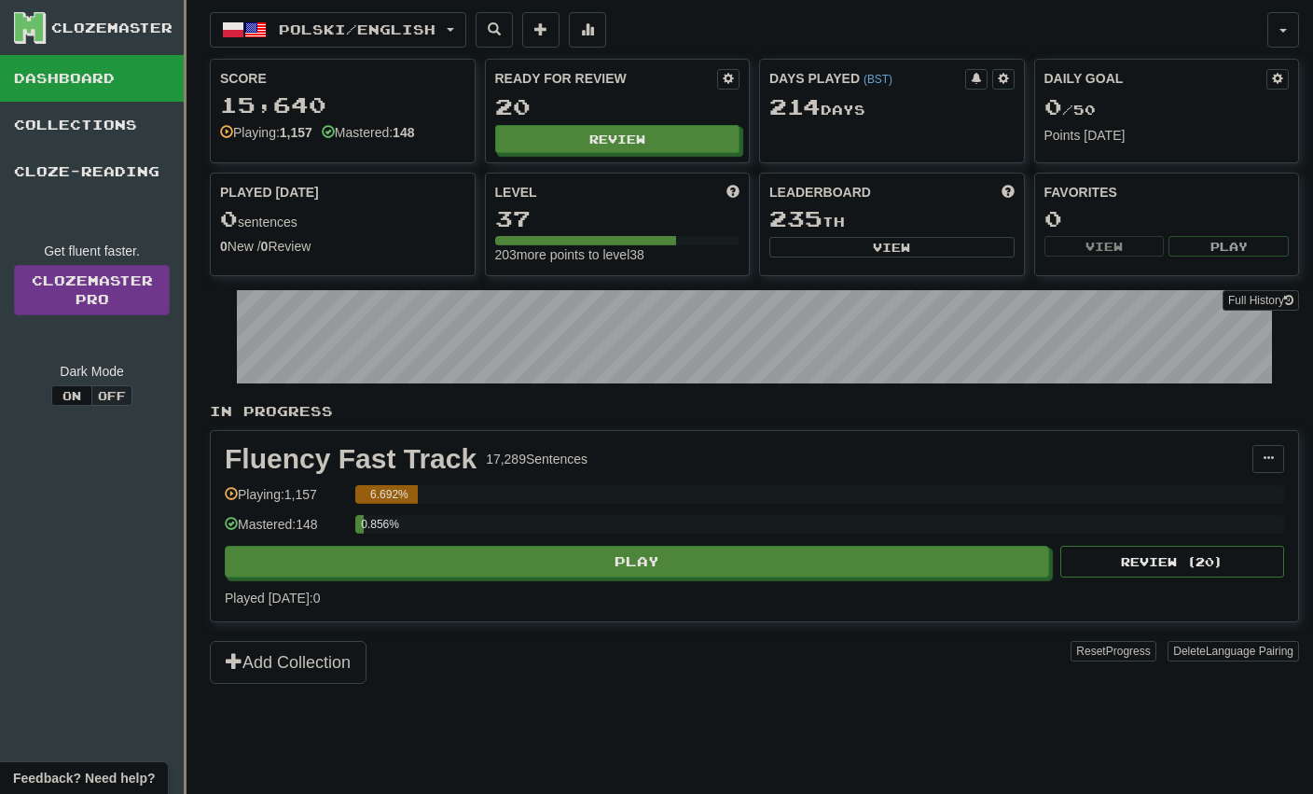  I want to click on div: Clozemaster, so click(112, 28).